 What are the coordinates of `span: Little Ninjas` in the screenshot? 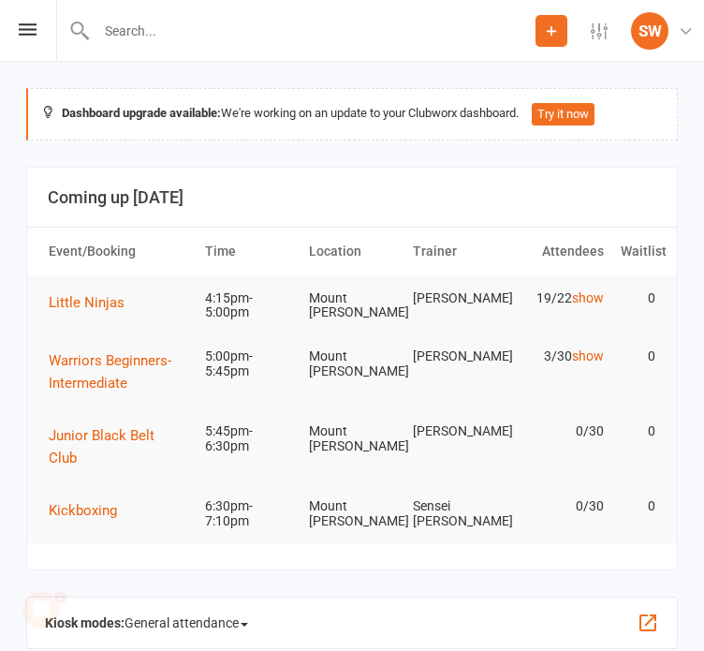 It's located at (86, 302).